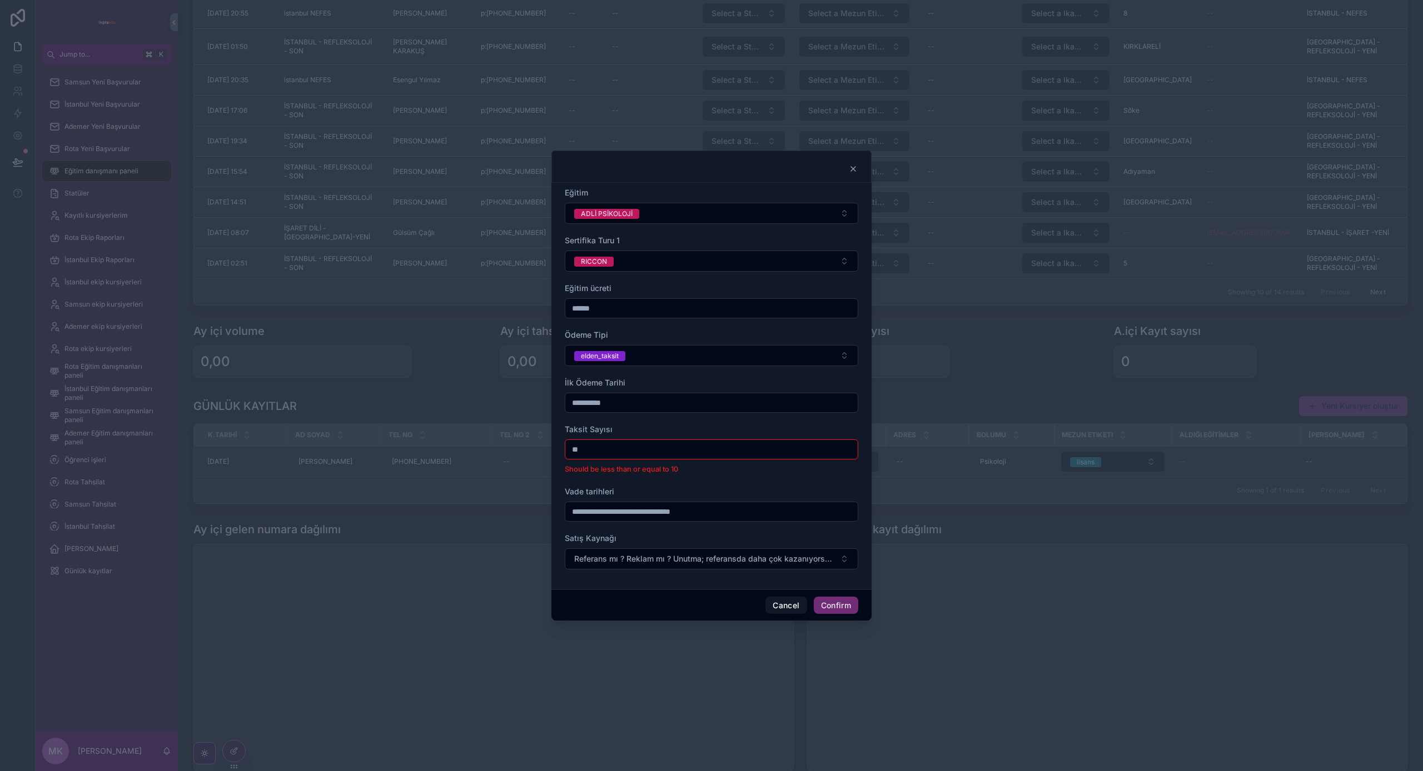 The image size is (1423, 771). I want to click on span: Ödeme Tipi, so click(586, 335).